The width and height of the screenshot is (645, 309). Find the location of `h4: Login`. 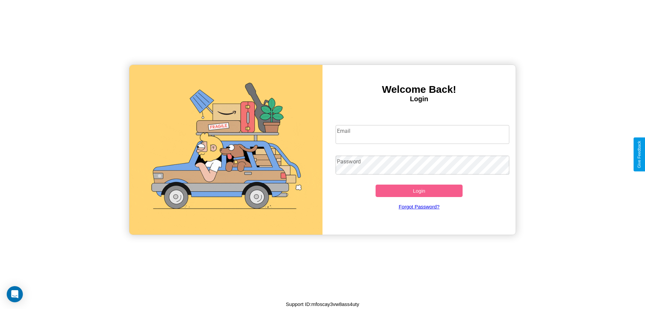

h4: Login is located at coordinates (419, 99).